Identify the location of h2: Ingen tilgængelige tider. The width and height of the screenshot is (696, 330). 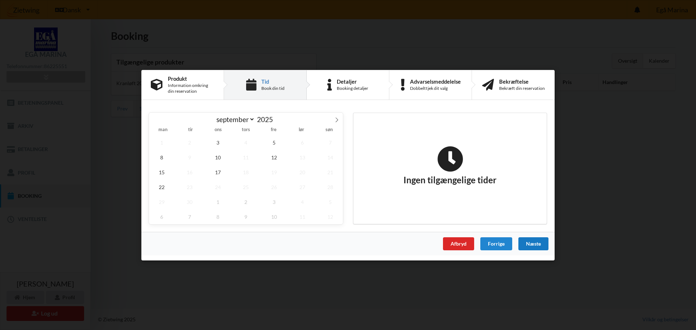
(450, 166).